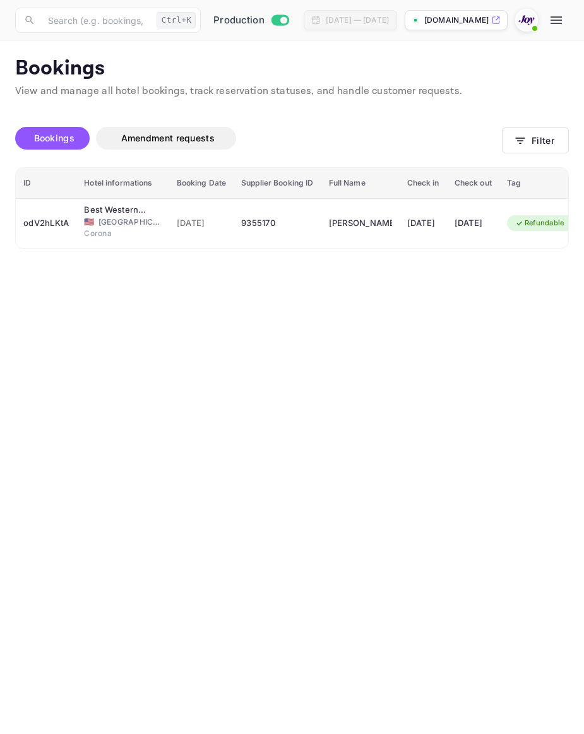 The image size is (584, 734). Describe the element at coordinates (277, 224) in the screenshot. I see `div: 9355170` at that location.